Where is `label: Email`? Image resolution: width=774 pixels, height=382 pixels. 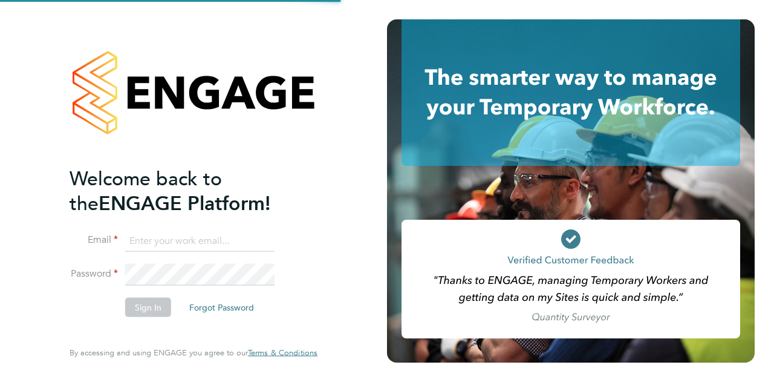
label: Email is located at coordinates (94, 240).